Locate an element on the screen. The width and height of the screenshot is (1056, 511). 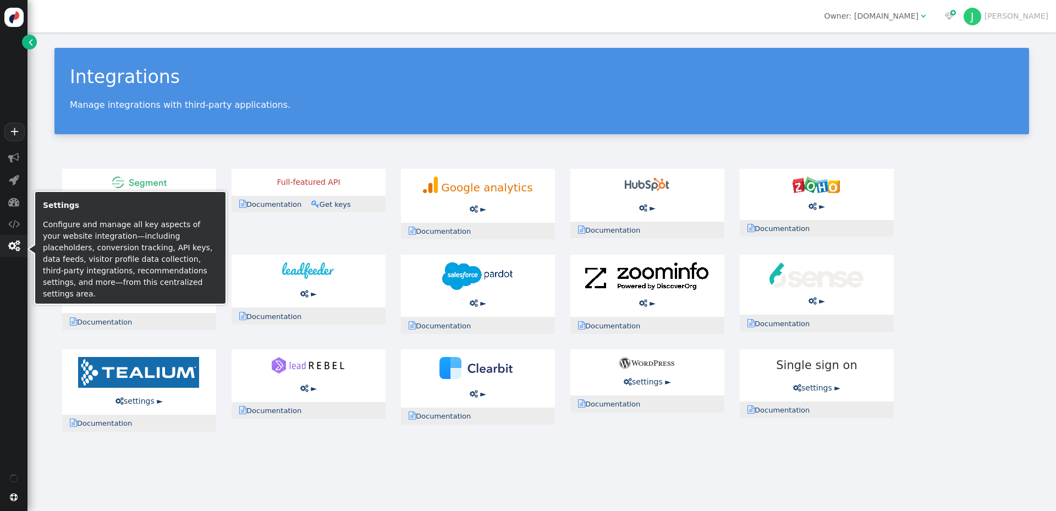
p: Manage integrations with third-party applications. is located at coordinates (542, 105).